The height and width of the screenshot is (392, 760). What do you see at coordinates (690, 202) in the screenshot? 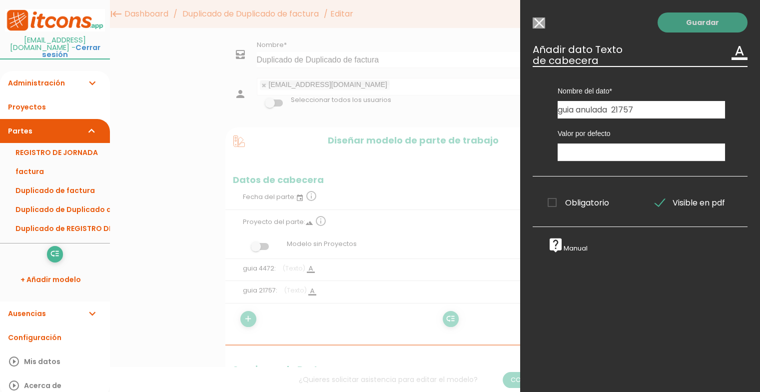
I see `span: Visible en pdf` at bounding box center [690, 202].